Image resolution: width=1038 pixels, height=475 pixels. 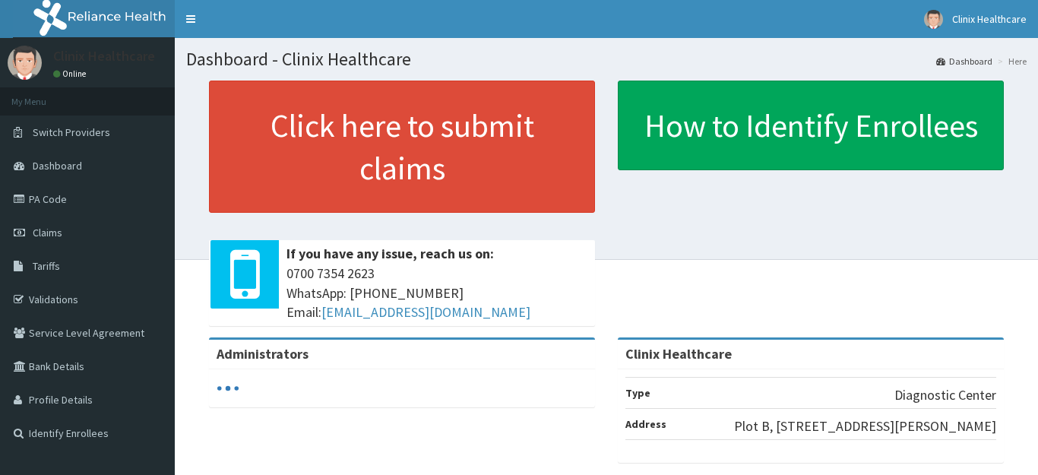 What do you see at coordinates (678, 353) in the screenshot?
I see `strong: Clinix Healthcare` at bounding box center [678, 353].